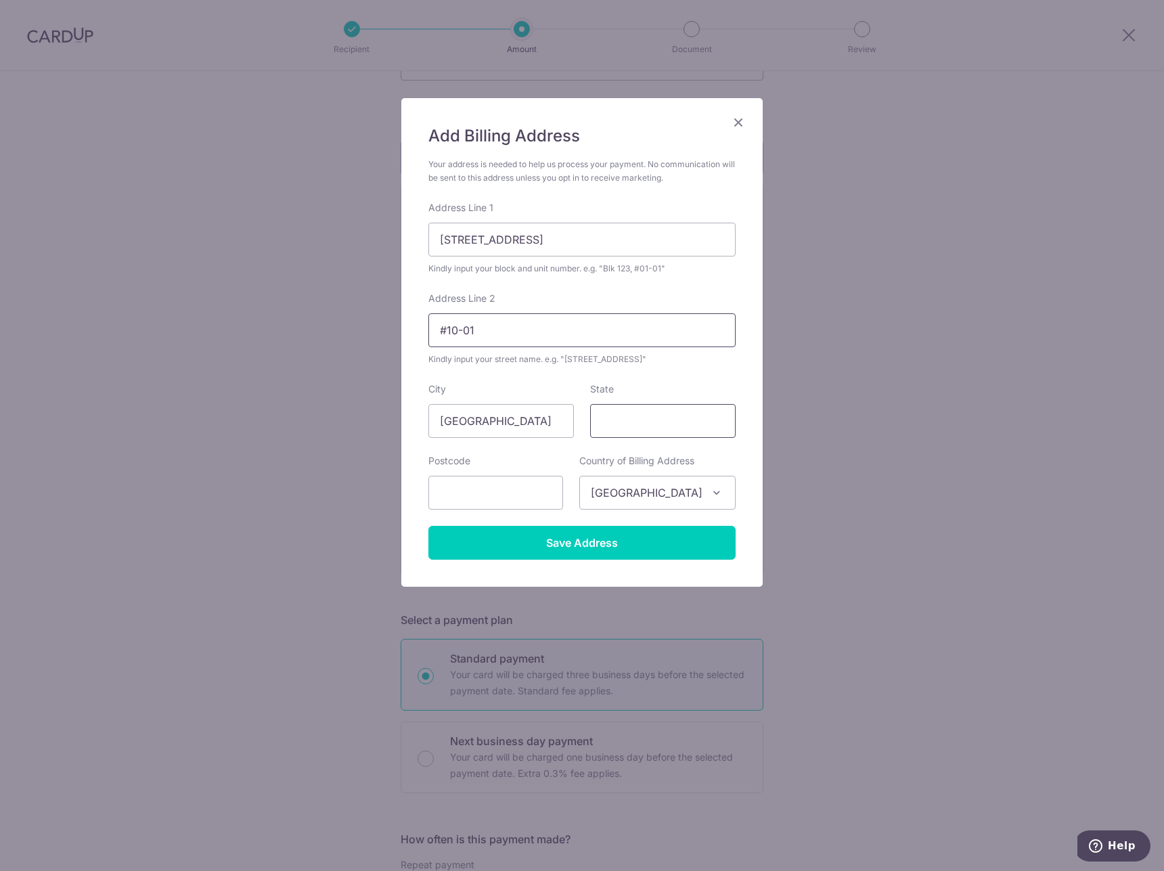  What do you see at coordinates (449, 461) in the screenshot?
I see `label: Postcode` at bounding box center [449, 461].